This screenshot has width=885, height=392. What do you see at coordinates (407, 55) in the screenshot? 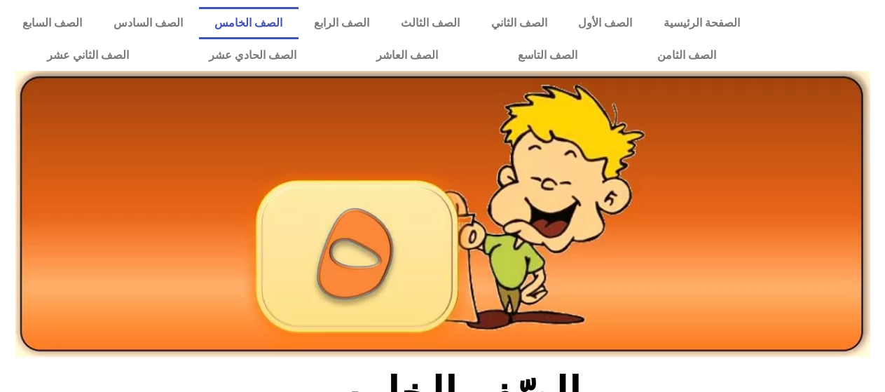
I see `a: الصف العاشر` at bounding box center [407, 55].